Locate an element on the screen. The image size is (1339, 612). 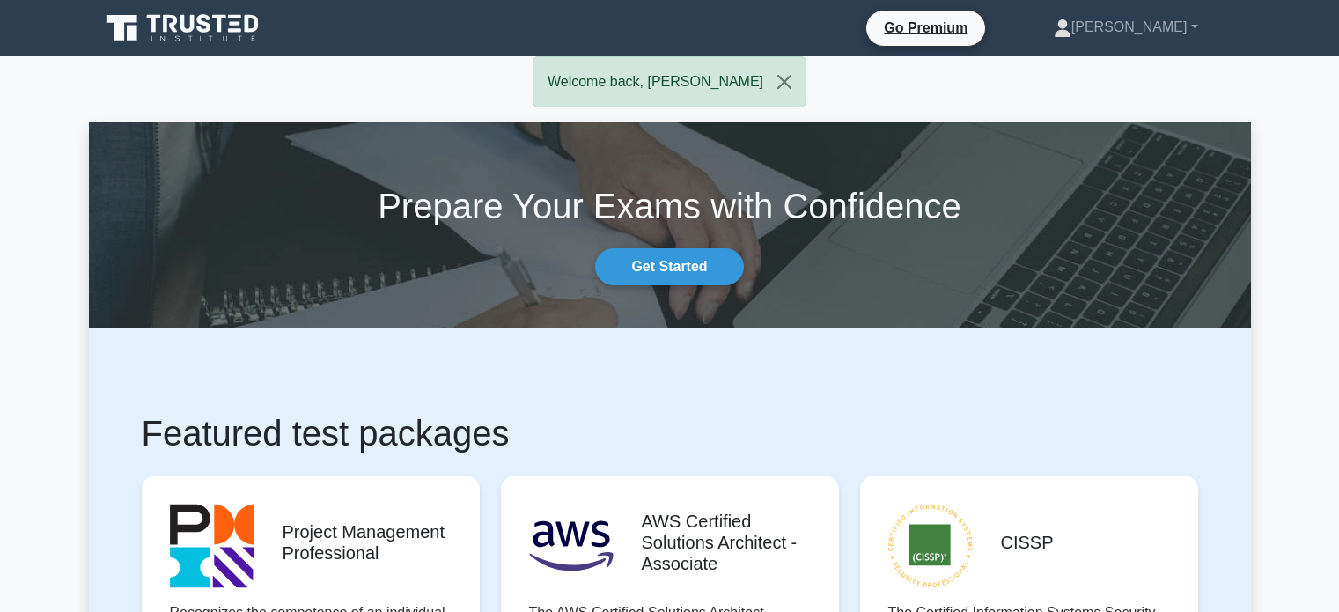
h1: Featured test packages is located at coordinates (670, 433).